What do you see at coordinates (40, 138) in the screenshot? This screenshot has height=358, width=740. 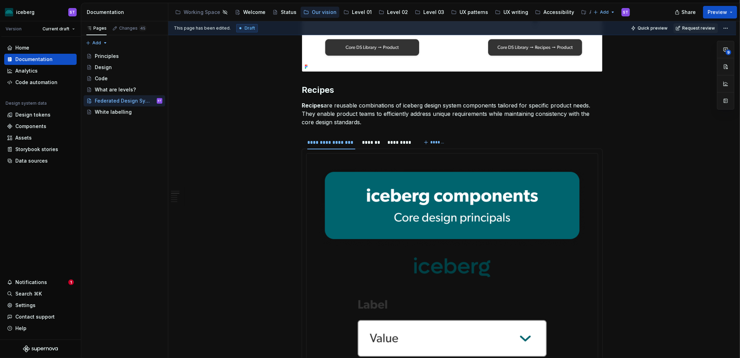 I see `a: Assets` at bounding box center [40, 138].